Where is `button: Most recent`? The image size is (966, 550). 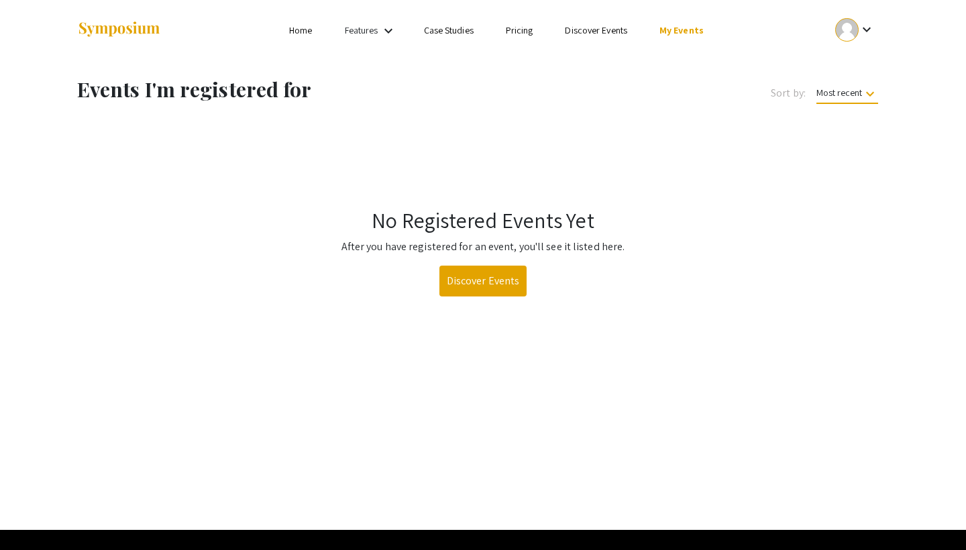 button: Most recent is located at coordinates (848, 93).